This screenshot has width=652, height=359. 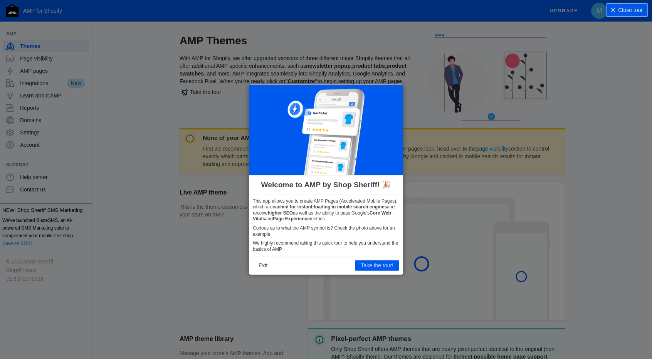 What do you see at coordinates (326, 210) in the screenshot?
I see `p: This app allows you to create AMP Pages (Accelerated Mobile Pages), which are and receive as well...` at bounding box center [326, 210].